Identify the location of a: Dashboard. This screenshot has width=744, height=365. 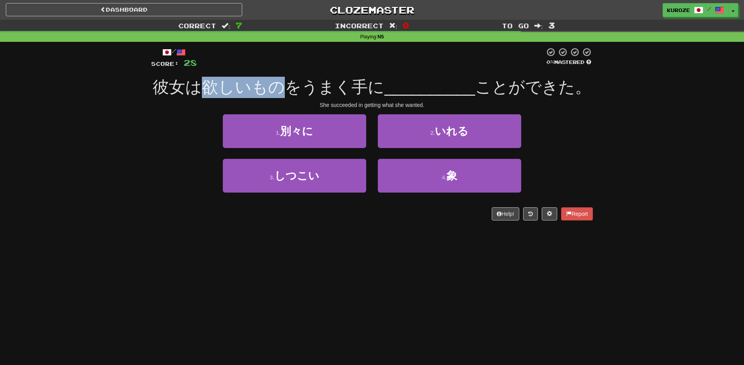
(124, 10).